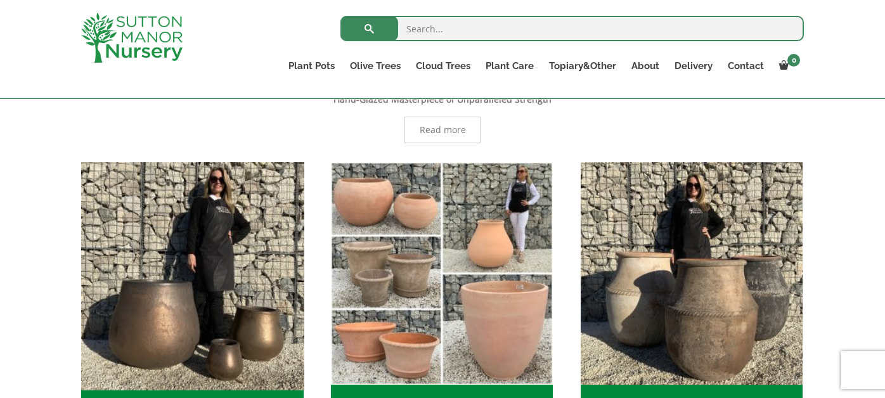 The height and width of the screenshot is (398, 885). I want to click on a: Plant Care, so click(510, 66).